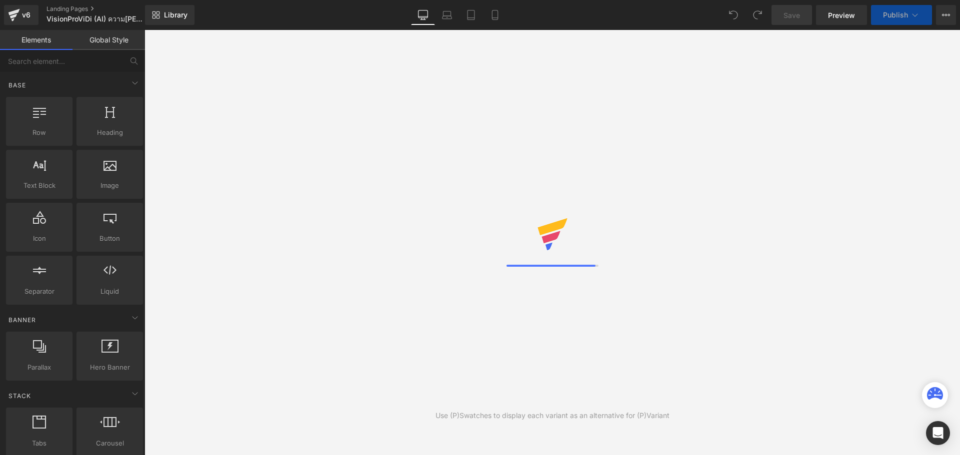 This screenshot has height=455, width=960. What do you see at coordinates (901, 15) in the screenshot?
I see `button: Publish` at bounding box center [901, 15].